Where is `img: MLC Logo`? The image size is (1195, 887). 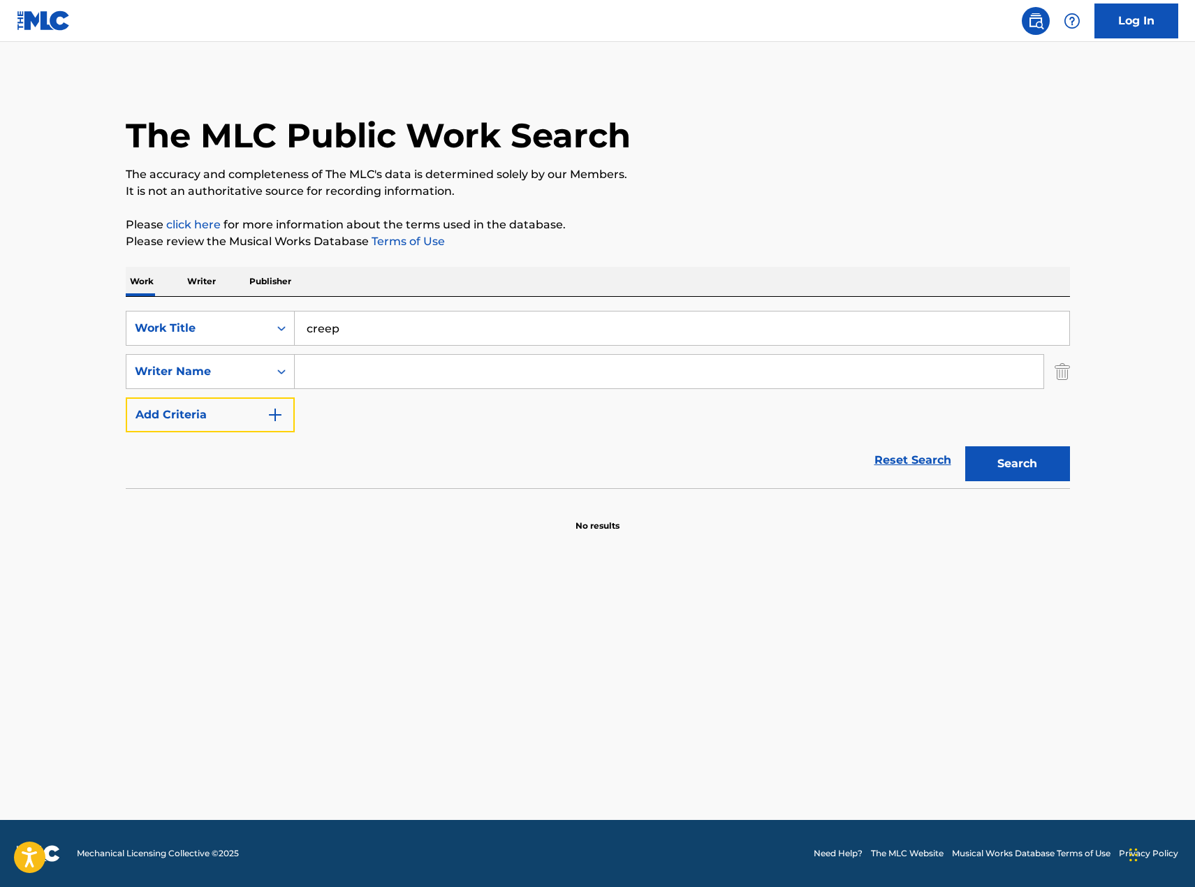
img: MLC Logo is located at coordinates (43, 20).